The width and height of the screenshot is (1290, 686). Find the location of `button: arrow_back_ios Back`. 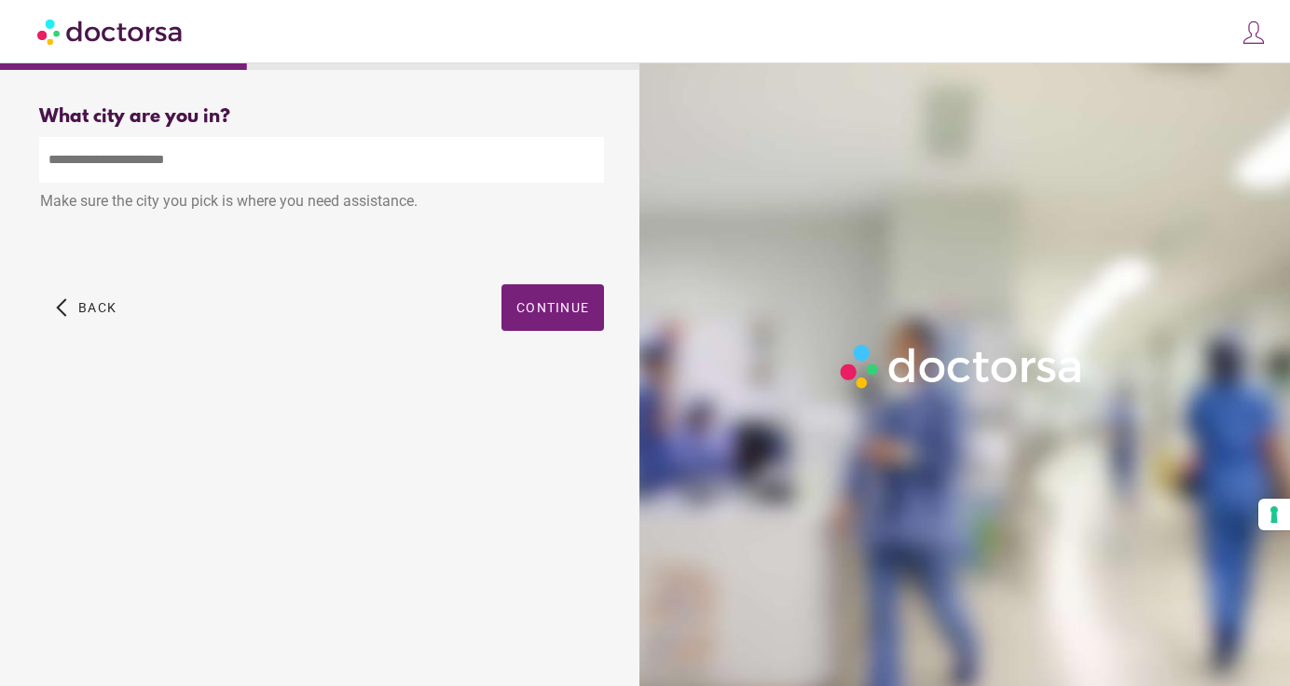

button: arrow_back_ios Back is located at coordinates (86, 307).